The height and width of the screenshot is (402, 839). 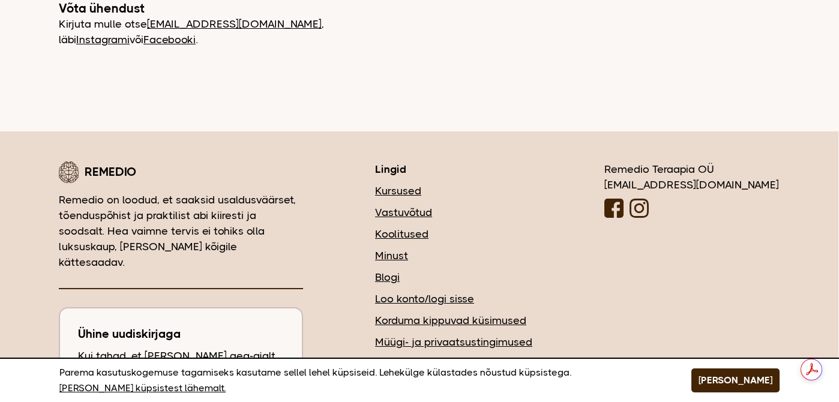 I want to click on div: Remedio, so click(x=181, y=172).